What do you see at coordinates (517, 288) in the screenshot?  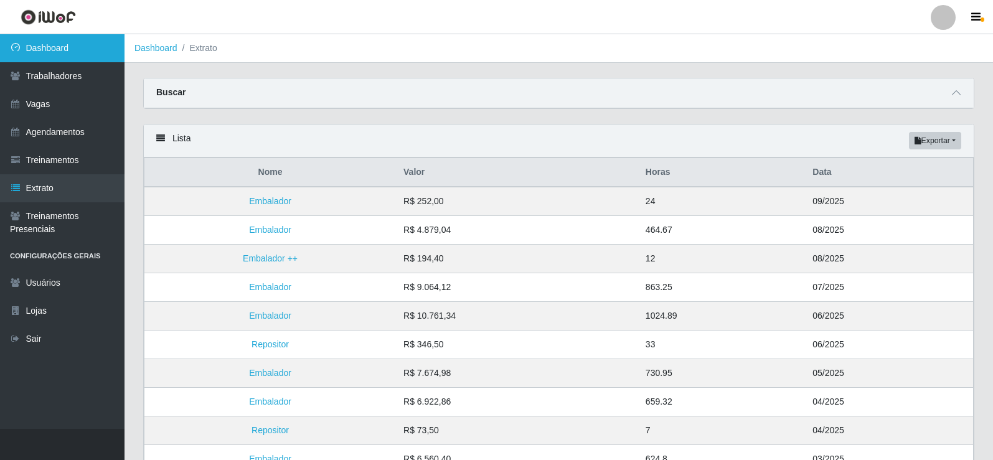 I see `td: R$ 9.064,12` at bounding box center [517, 288].